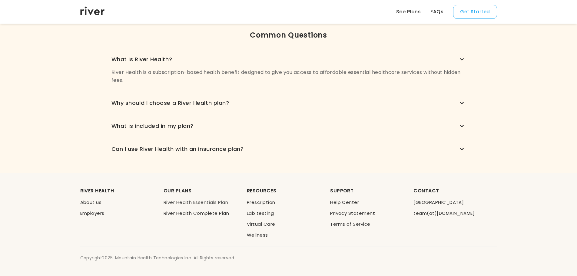 The image size is (577, 276). Describe the element at coordinates (170, 103) in the screenshot. I see `div: Why should I choose a River Health plan?` at that location.